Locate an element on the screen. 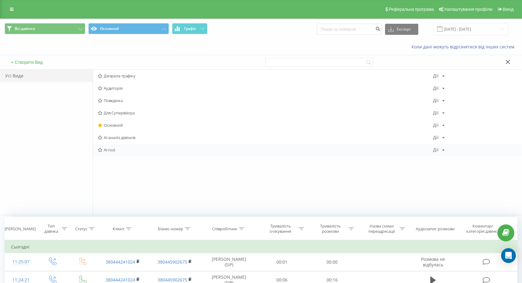 The height and width of the screenshot is (283, 522). div: Співробітник is located at coordinates (225, 228).